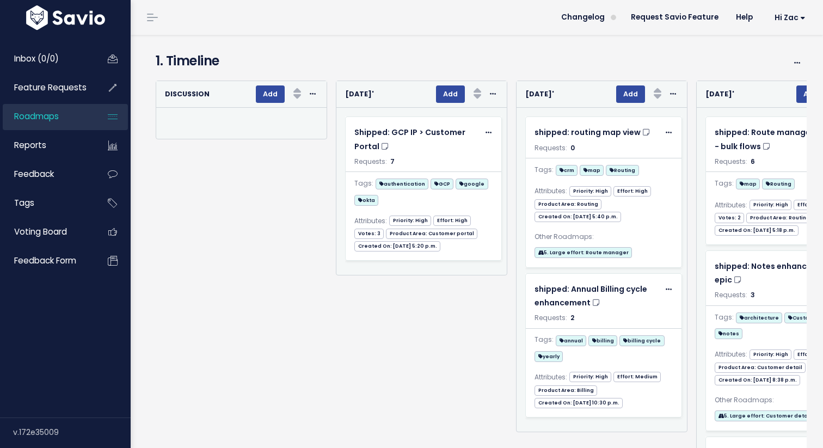  Describe the element at coordinates (636, 376) in the screenshot. I see `span: Effort: Medium` at that location.